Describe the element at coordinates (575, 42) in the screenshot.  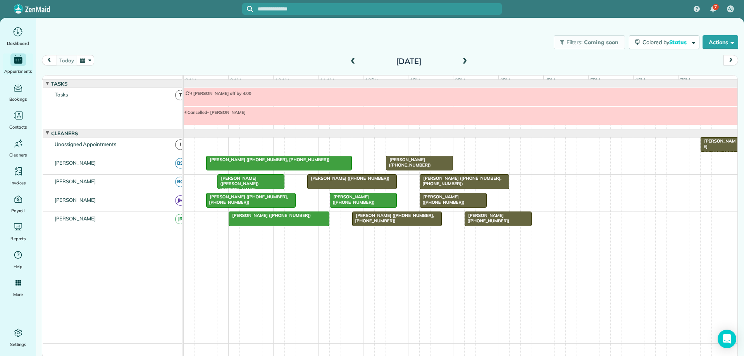
I see `span: Filters:` at that location.